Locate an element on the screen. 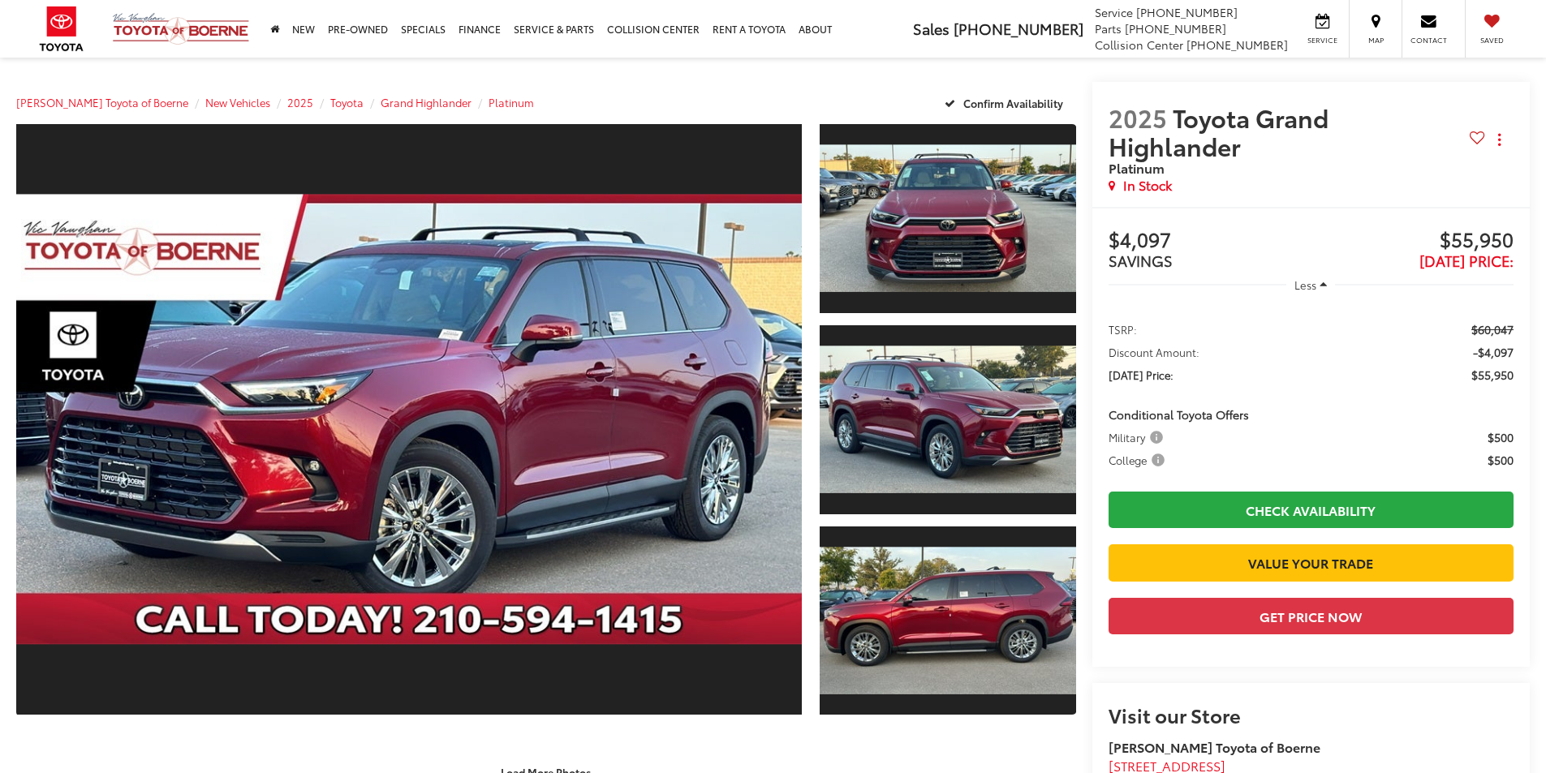 This screenshot has height=773, width=1546. button: Military is located at coordinates (1138, 437).